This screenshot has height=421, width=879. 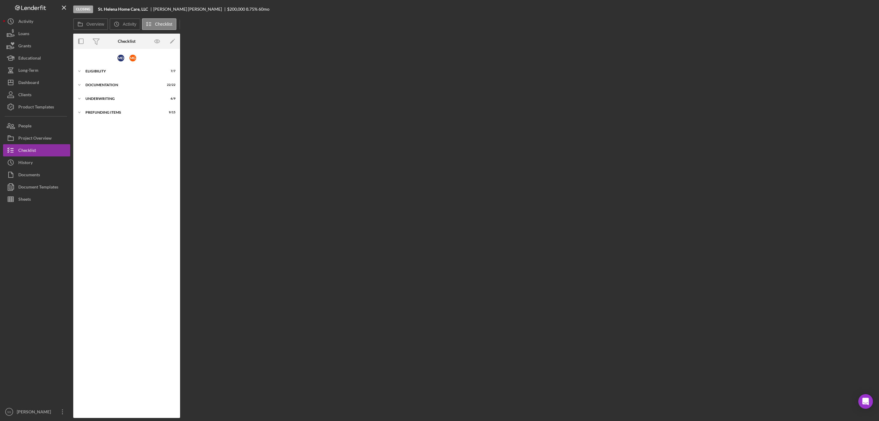 What do you see at coordinates (37, 107) in the screenshot?
I see `a: Product Templates` at bounding box center [37, 107].